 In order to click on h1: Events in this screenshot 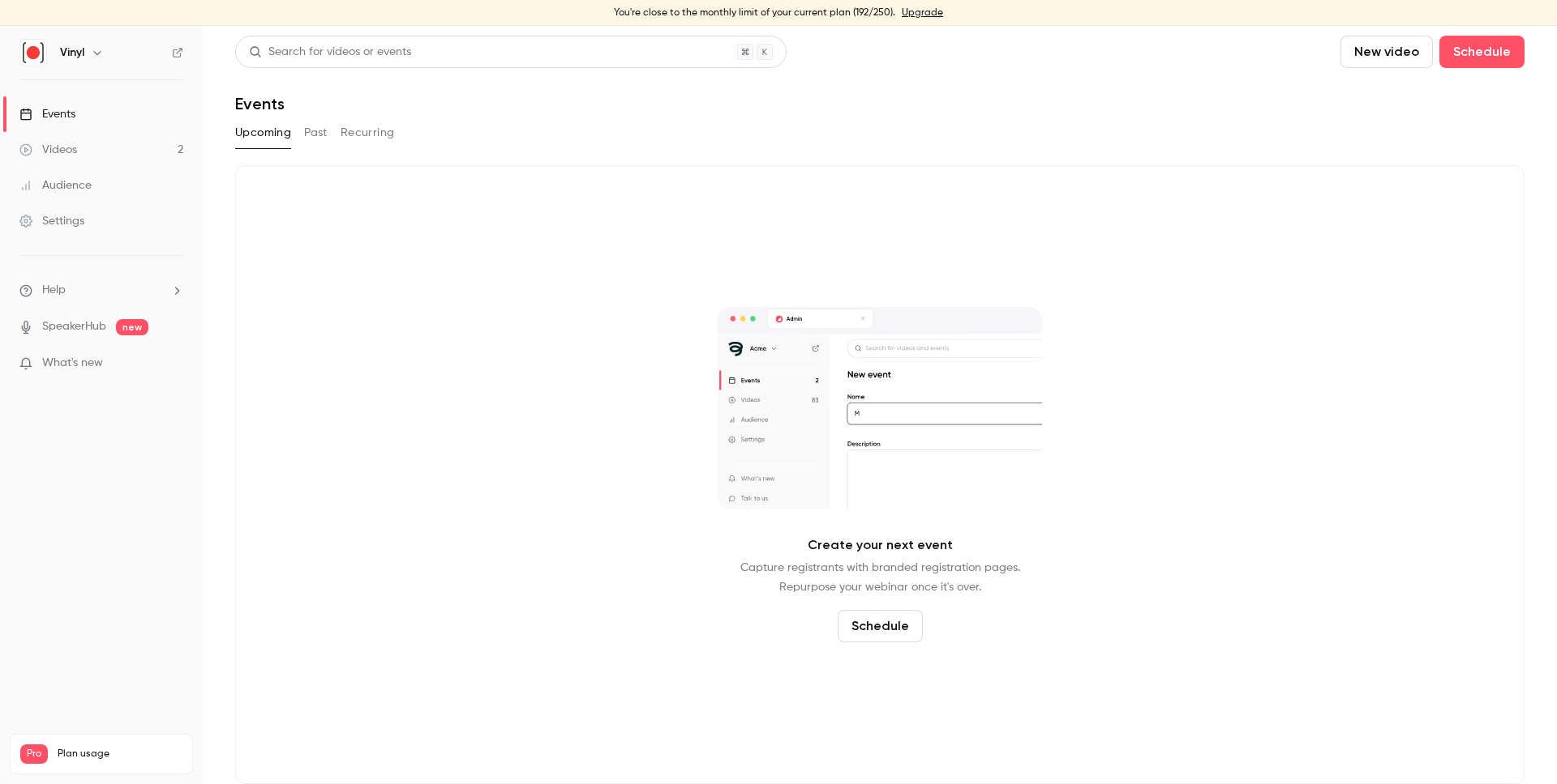, I will do `click(260, 103)`.